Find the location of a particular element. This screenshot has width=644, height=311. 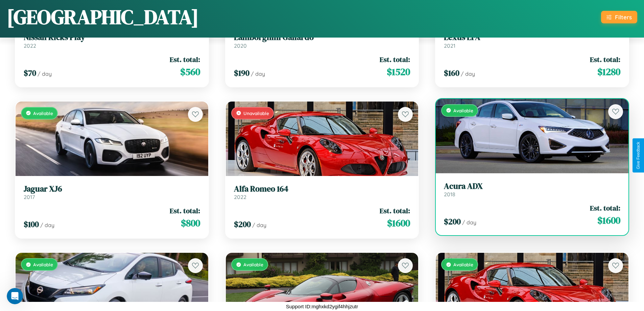

span: $ 1280 is located at coordinates (609, 72).